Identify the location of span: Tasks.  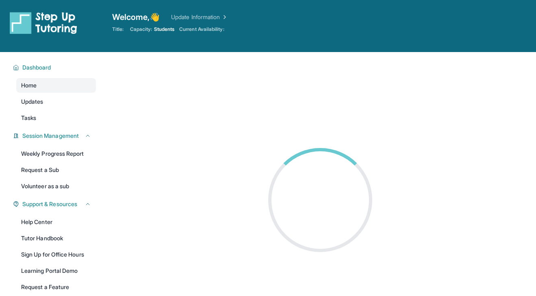
(28, 118).